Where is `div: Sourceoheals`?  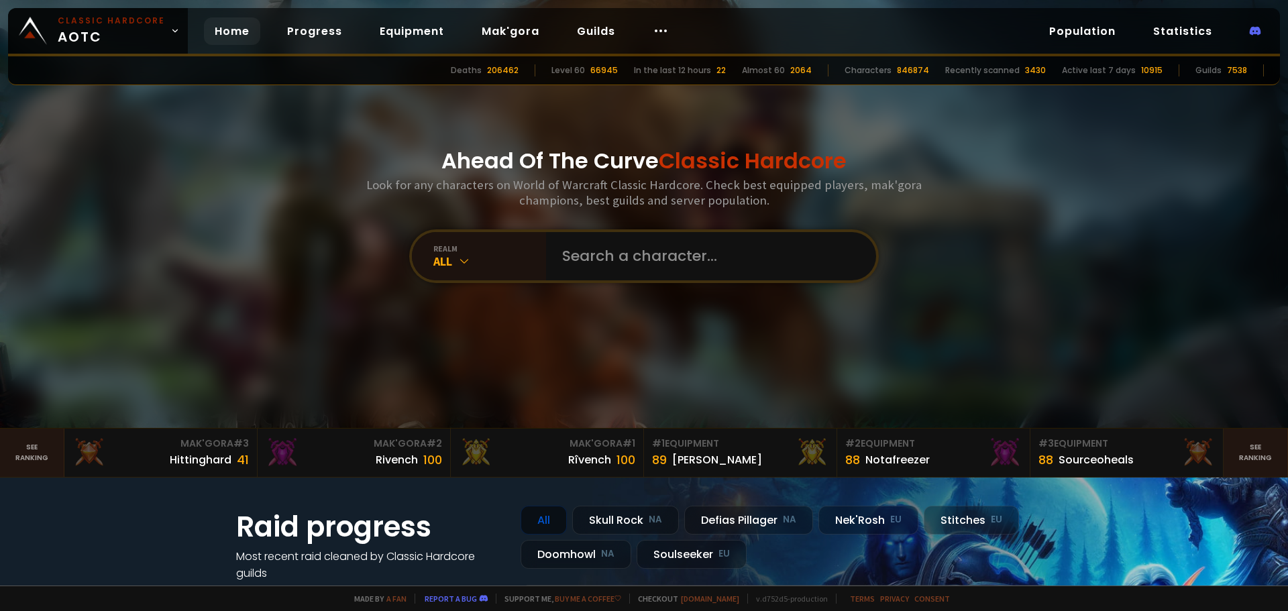 div: Sourceoheals is located at coordinates (1096, 459).